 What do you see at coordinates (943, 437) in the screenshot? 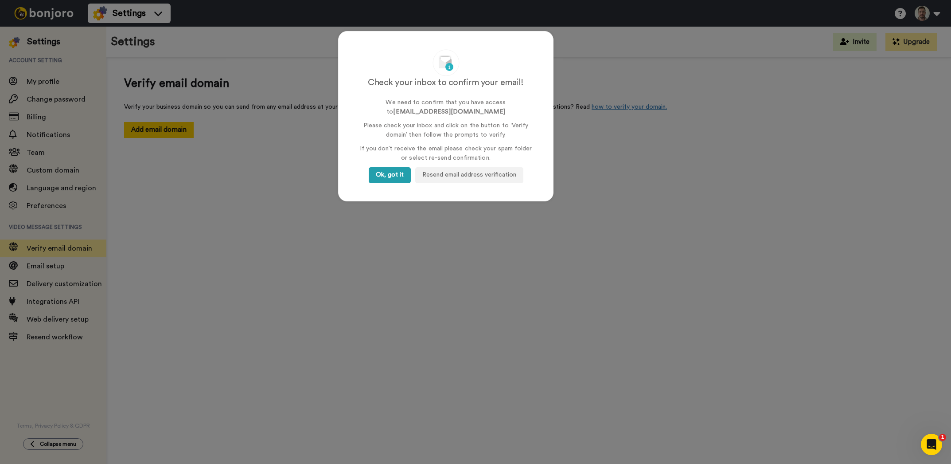
I see `span: 1` at bounding box center [943, 437].